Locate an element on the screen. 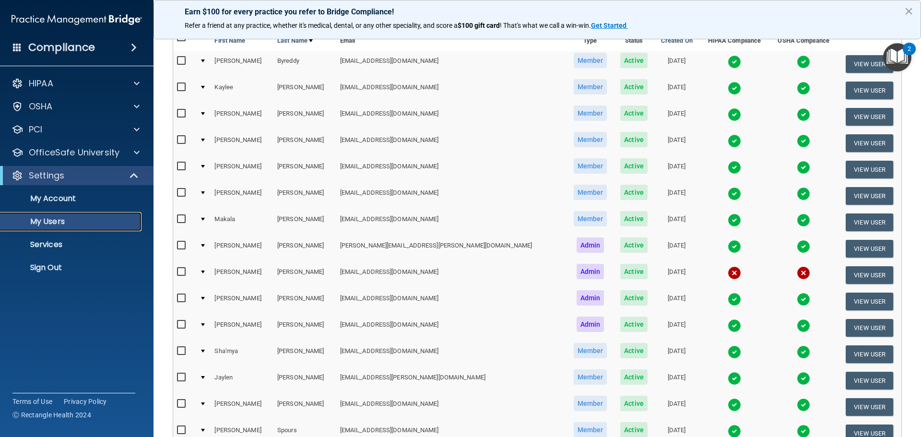  th: Type is located at coordinates (590, 39).